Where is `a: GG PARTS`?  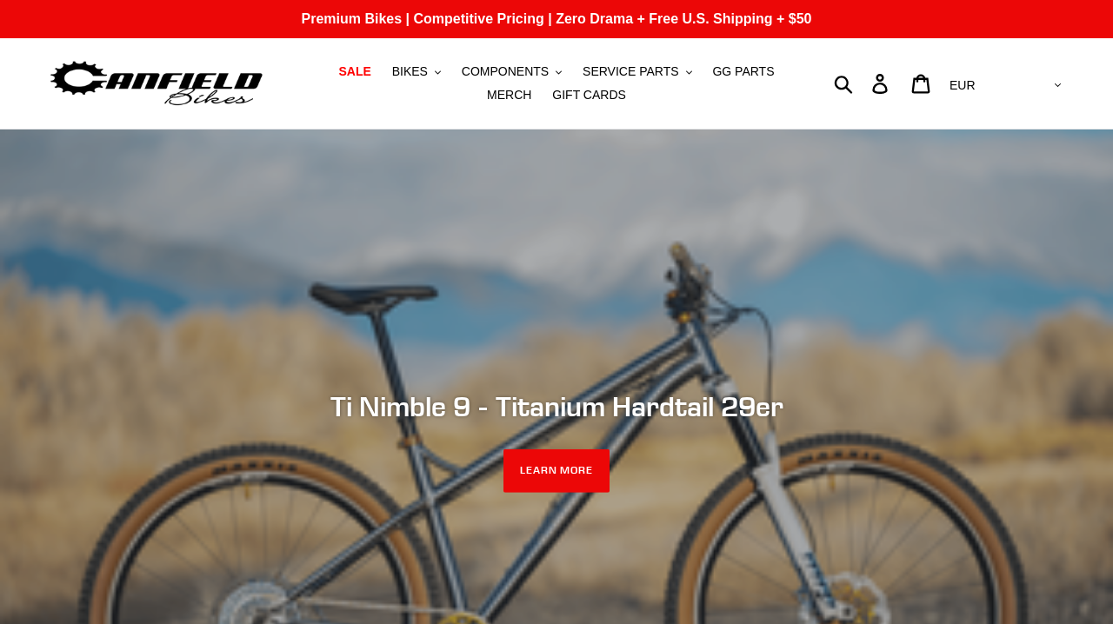 a: GG PARTS is located at coordinates (742, 71).